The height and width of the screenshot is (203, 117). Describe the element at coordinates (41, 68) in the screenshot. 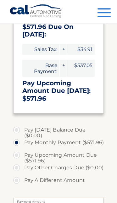

I see `span: Base Payment:` at that location.